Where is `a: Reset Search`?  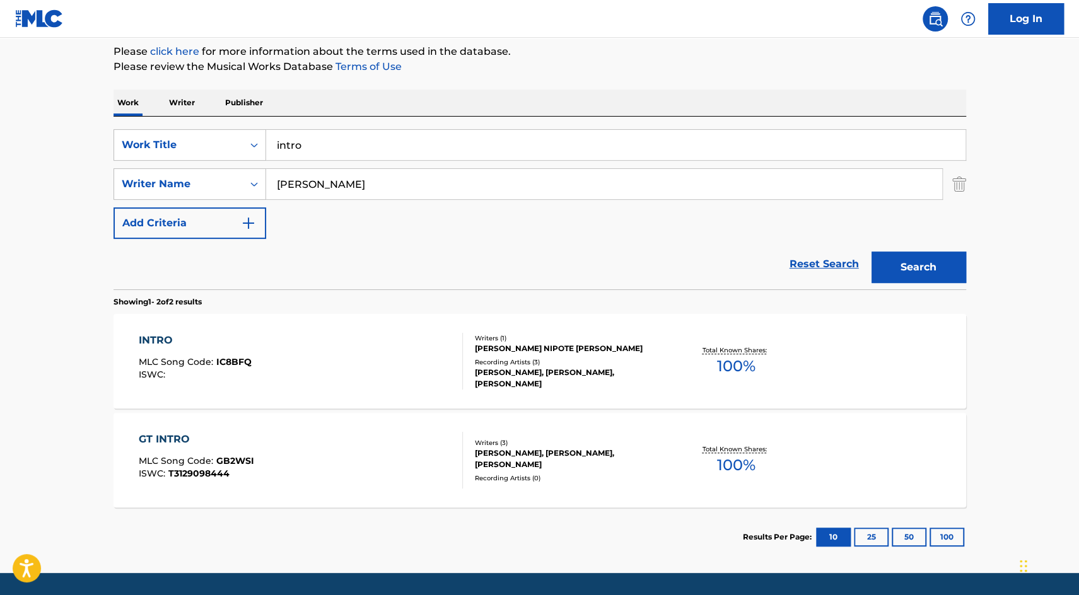 a: Reset Search is located at coordinates (824, 264).